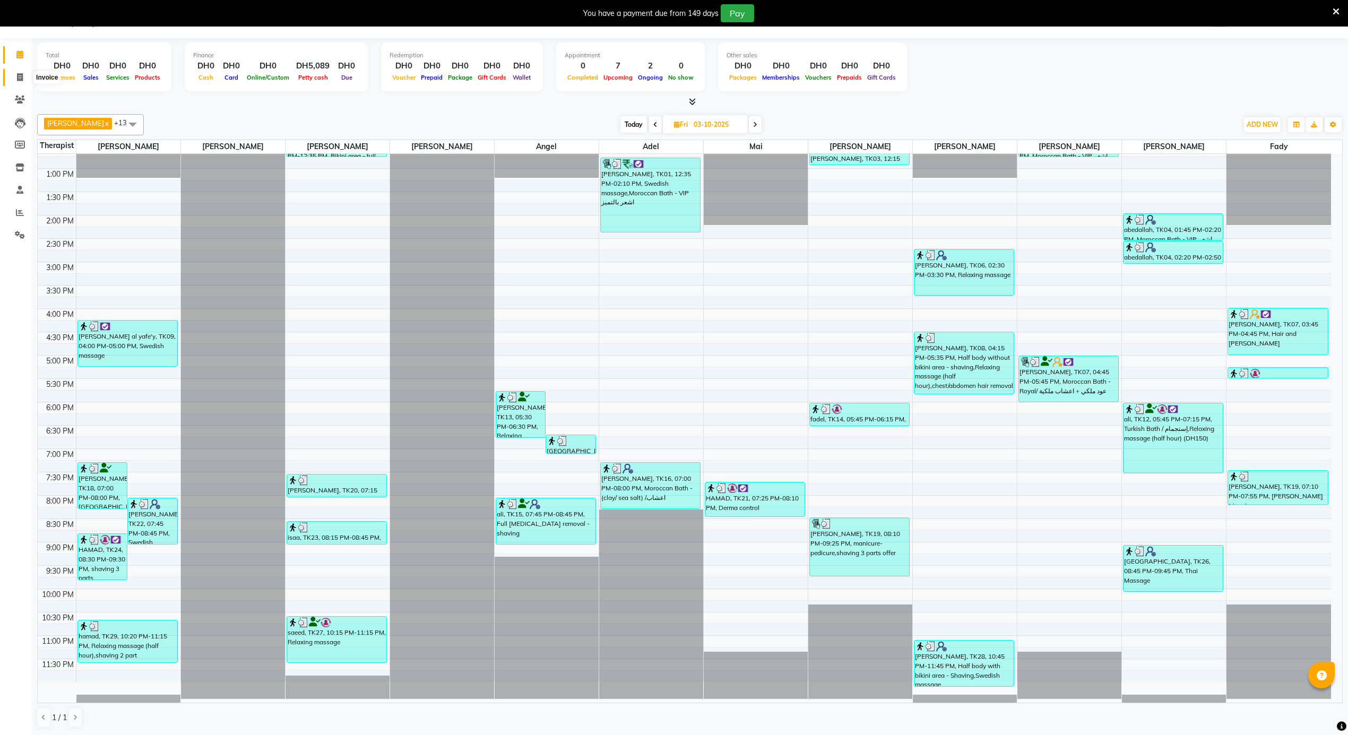  What do you see at coordinates (650, 66) in the screenshot?
I see `div: 2` at bounding box center [650, 66].